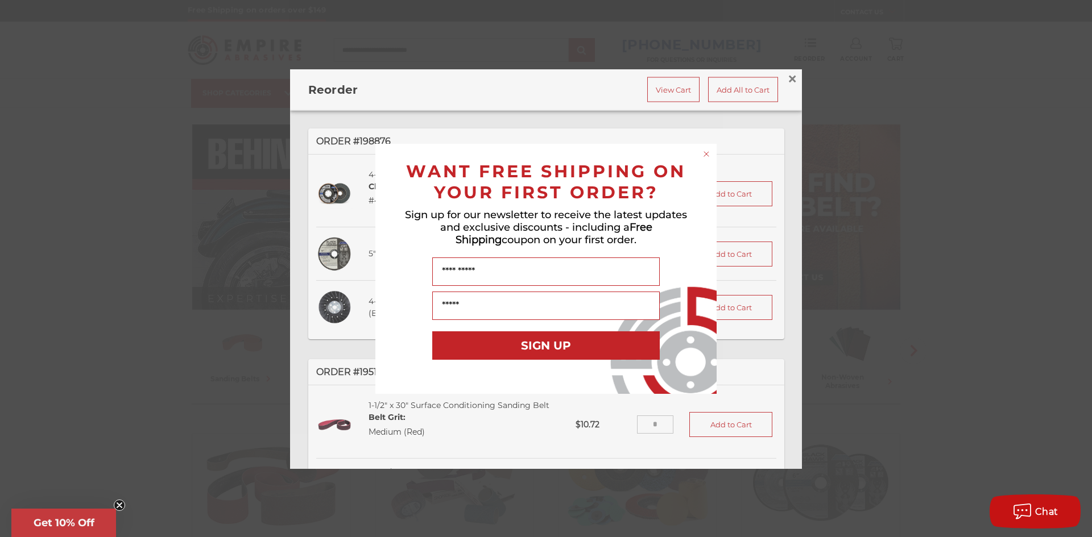 The height and width of the screenshot is (537, 1092). Describe the element at coordinates (546, 227) in the screenshot. I see `span: Sign up for our newsletter to receive the latest updates and exclusive discounts - including a co...` at that location.